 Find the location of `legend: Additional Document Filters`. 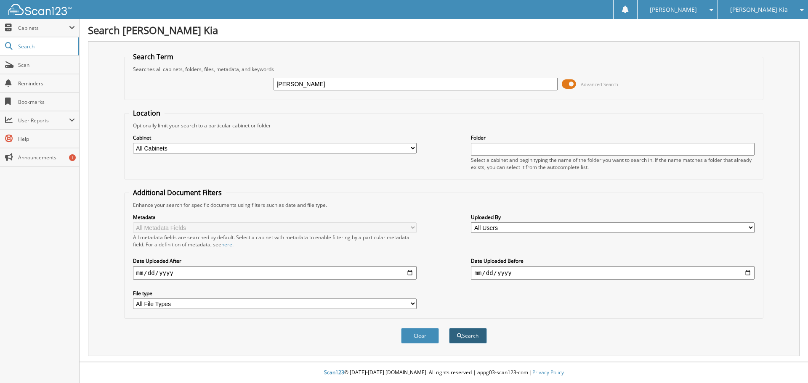

legend: Additional Document Filters is located at coordinates (177, 193).